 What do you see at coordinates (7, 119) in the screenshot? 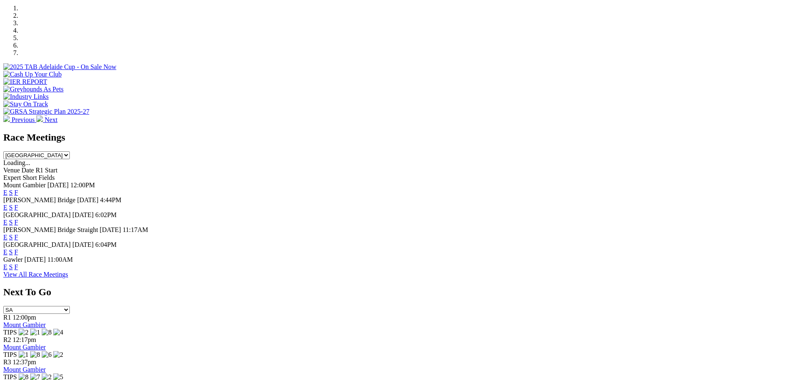
I see `img: chevron-left-pager-white.svg` at bounding box center [7, 119].